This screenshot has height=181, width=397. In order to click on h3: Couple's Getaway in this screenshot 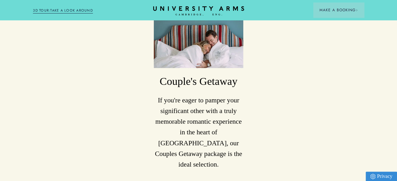, I will do `click(198, 81)`.